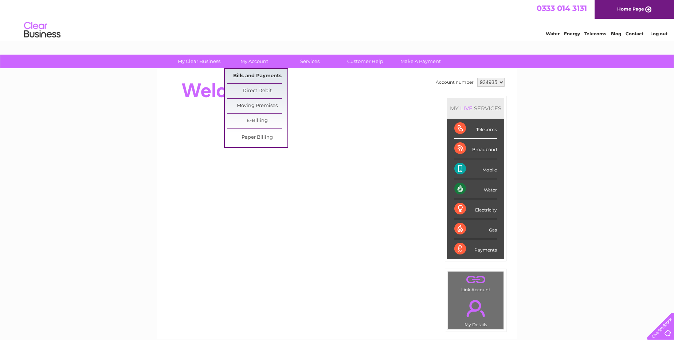  Describe the element at coordinates (552, 33) in the screenshot. I see `a: Water` at that location.